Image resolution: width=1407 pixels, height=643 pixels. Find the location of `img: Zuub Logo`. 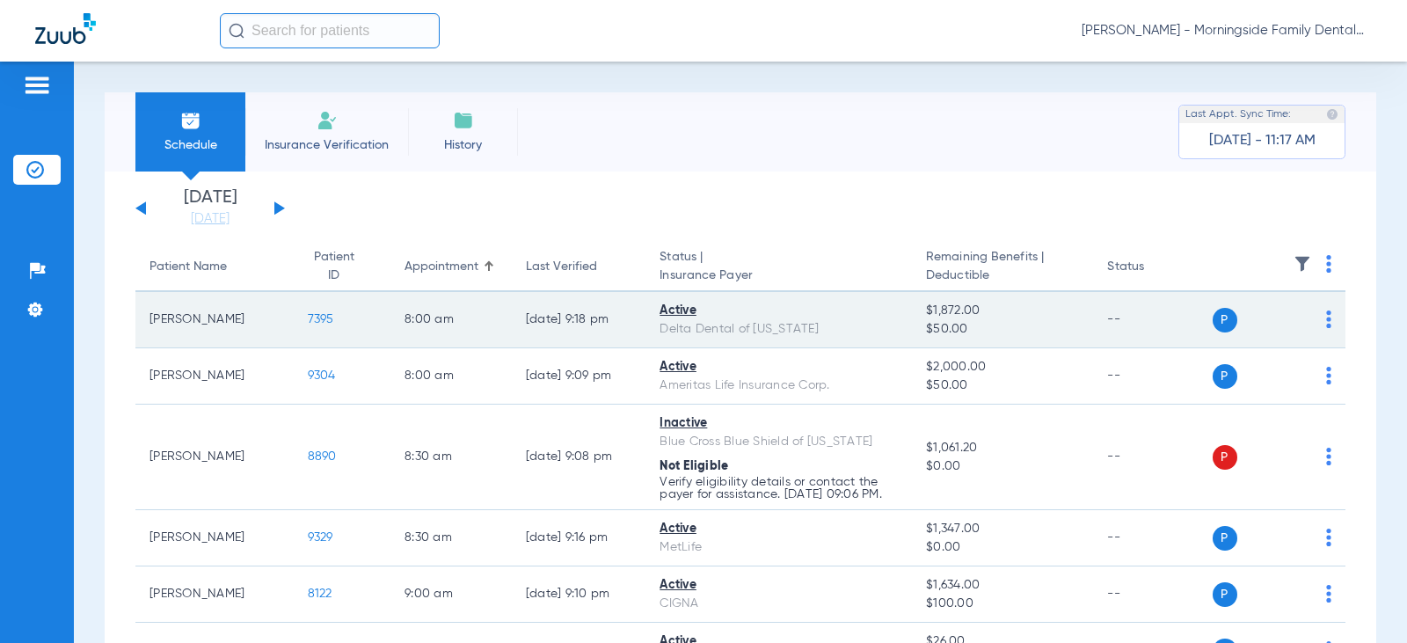

img: Zuub Logo is located at coordinates (65, 28).